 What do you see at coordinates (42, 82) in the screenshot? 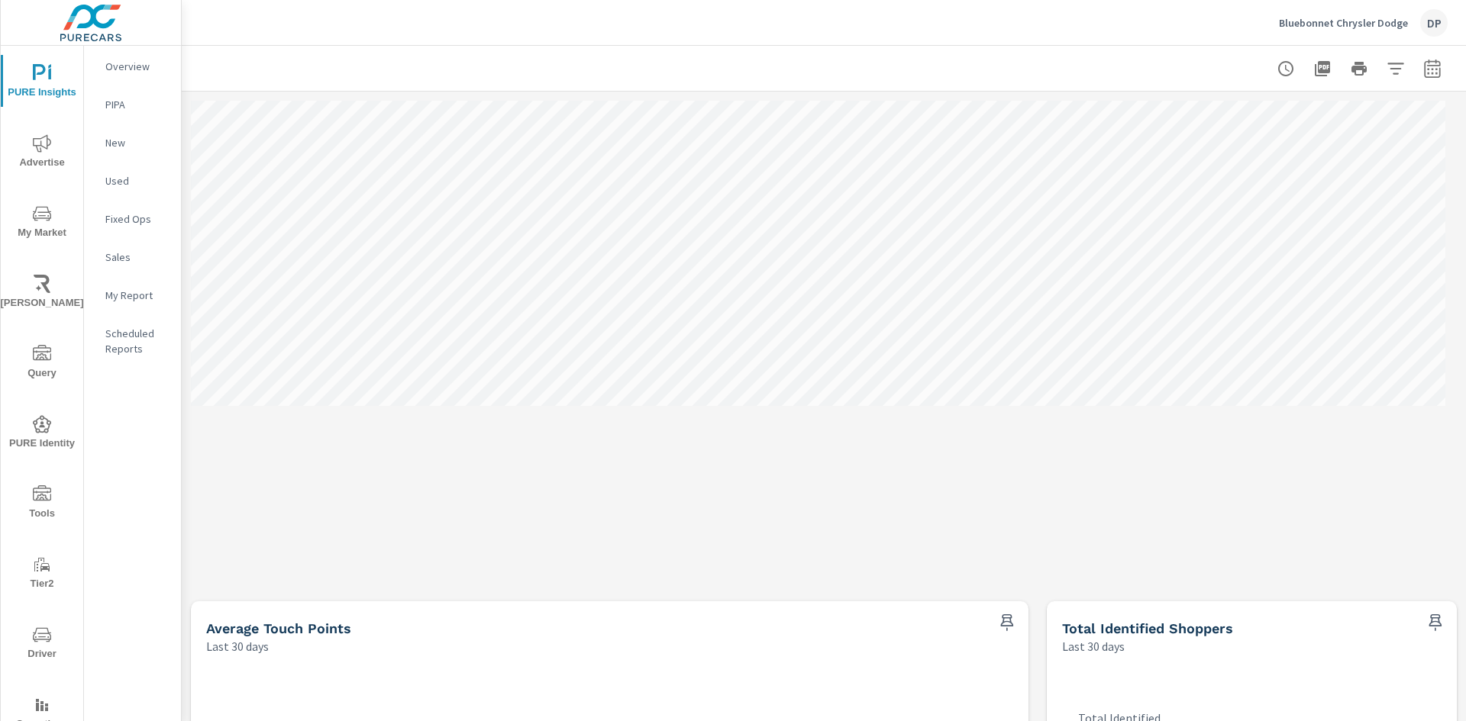
I see `span: PURE Insights` at bounding box center [42, 82].